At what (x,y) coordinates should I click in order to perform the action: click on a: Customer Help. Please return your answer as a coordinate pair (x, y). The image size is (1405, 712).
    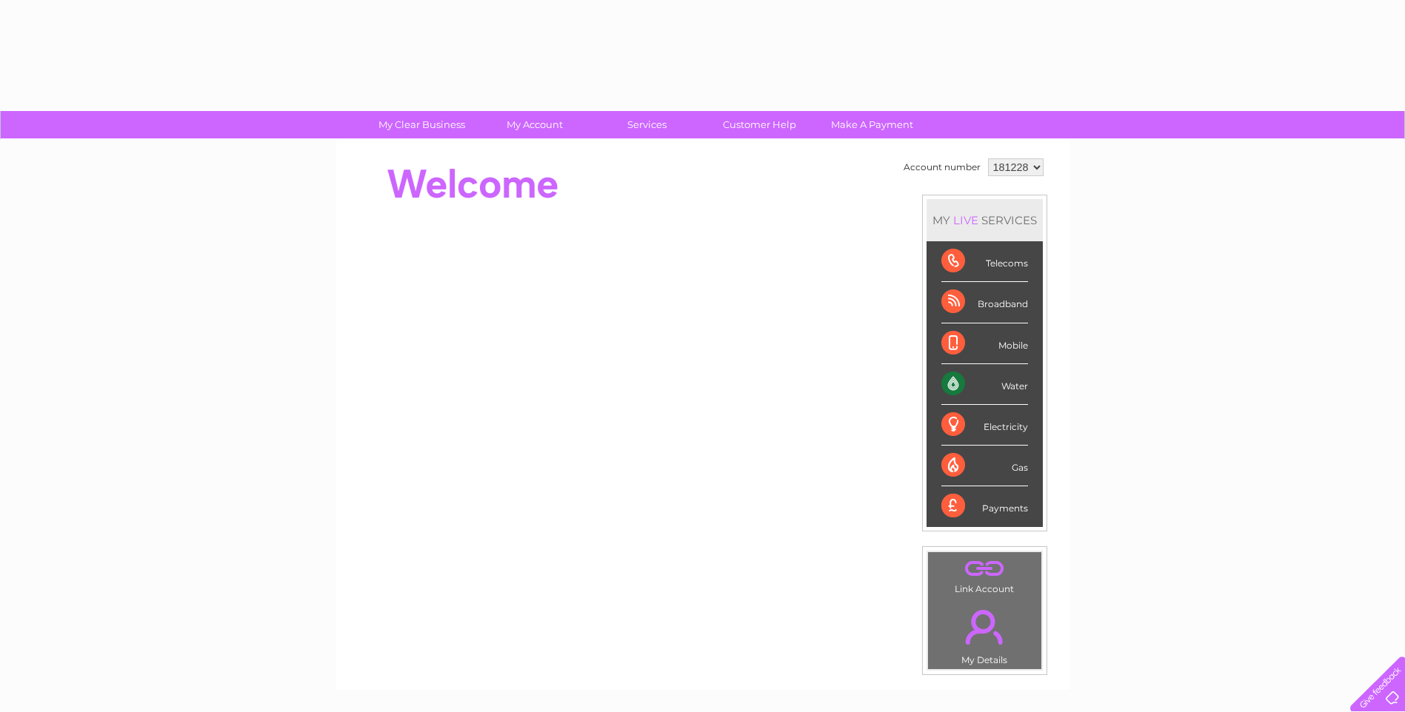
    Looking at the image, I should click on (759, 124).